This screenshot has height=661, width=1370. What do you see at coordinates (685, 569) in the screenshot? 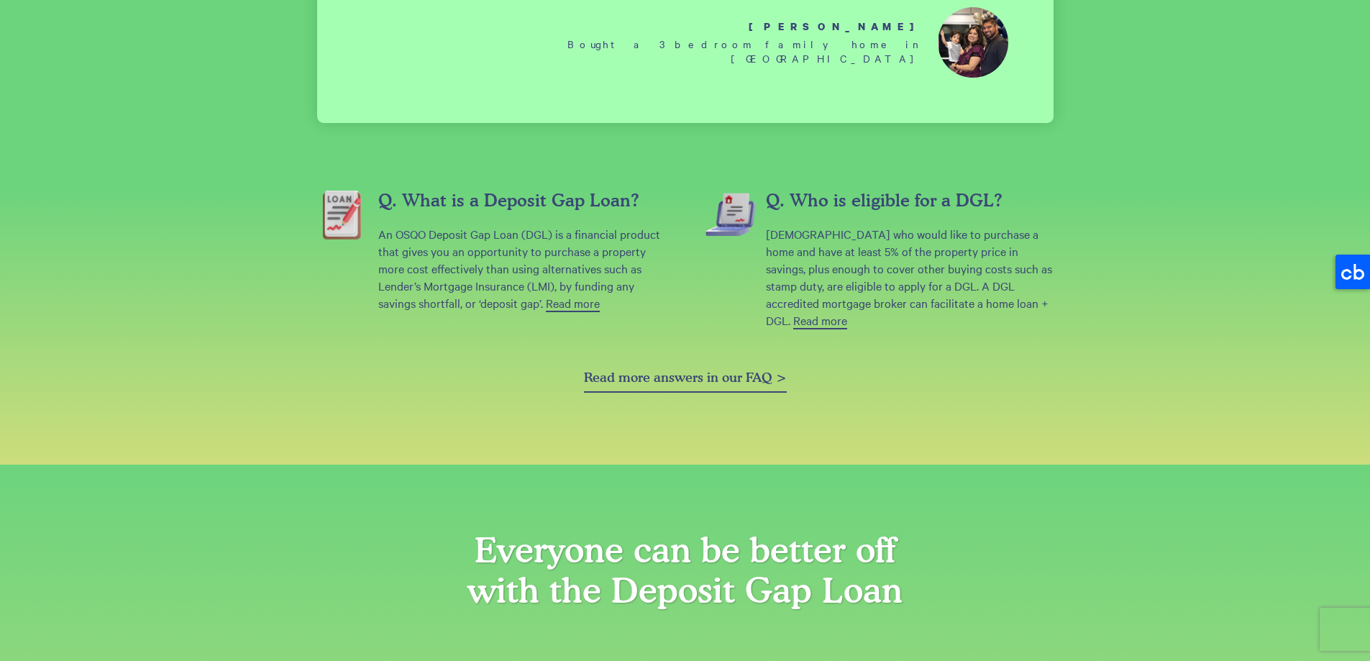
I see `h3: Everyone can be better off with the Deposit Gap Loan` at bounding box center [685, 569].